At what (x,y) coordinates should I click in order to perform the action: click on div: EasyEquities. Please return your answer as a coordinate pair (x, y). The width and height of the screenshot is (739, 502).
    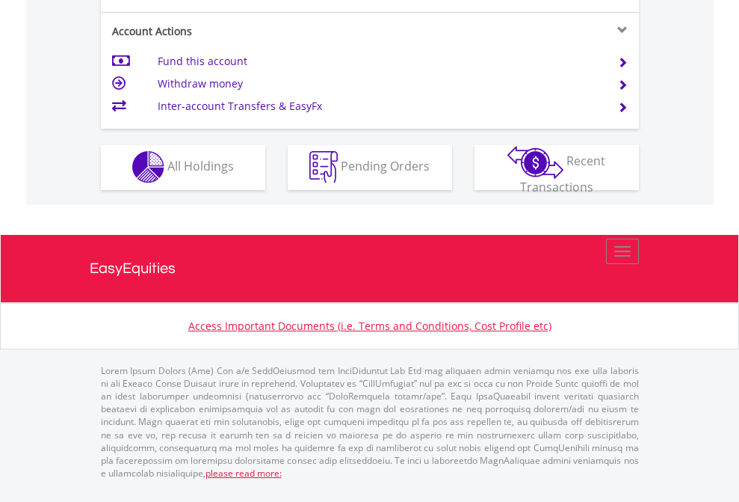
    Looking at the image, I should click on (370, 268).